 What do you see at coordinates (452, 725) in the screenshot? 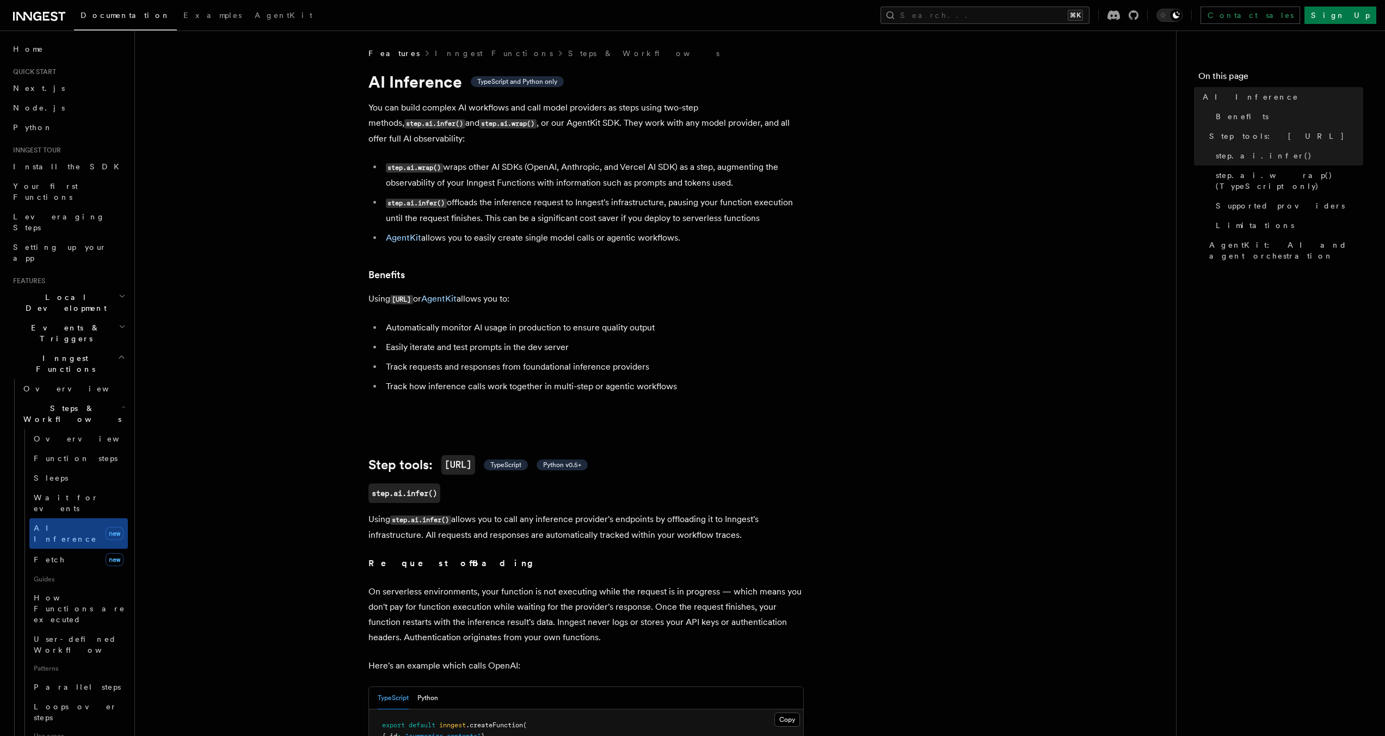
I see `span: inngest` at bounding box center [452, 725].